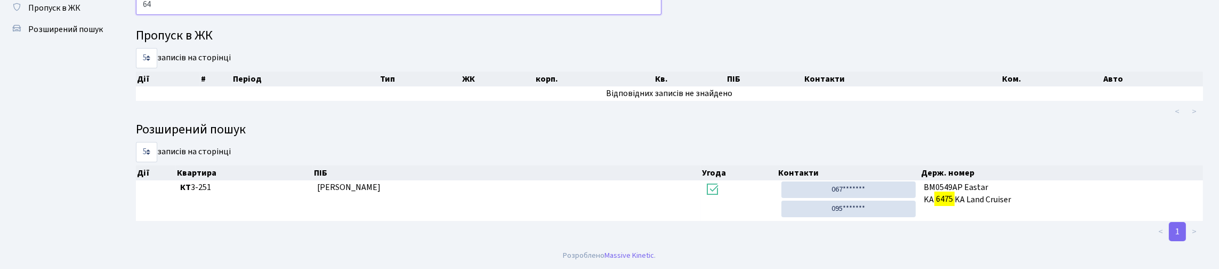  Describe the element at coordinates (610, 255) in the screenshot. I see `div: Розроблено .` at that location.